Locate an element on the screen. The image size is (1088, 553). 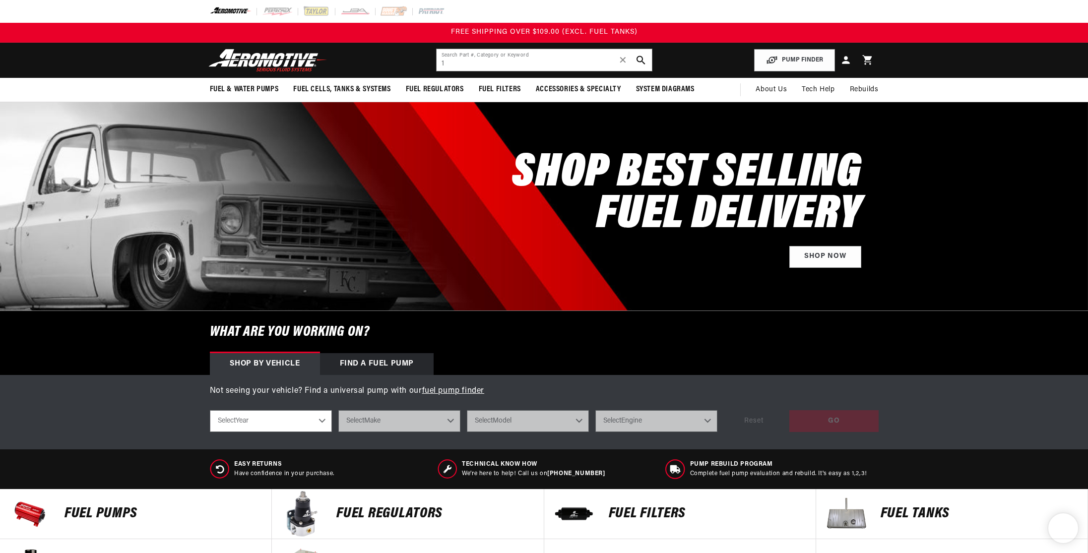
p: Not seeing your vehicle? Find a universal pump with our is located at coordinates (544, 391).